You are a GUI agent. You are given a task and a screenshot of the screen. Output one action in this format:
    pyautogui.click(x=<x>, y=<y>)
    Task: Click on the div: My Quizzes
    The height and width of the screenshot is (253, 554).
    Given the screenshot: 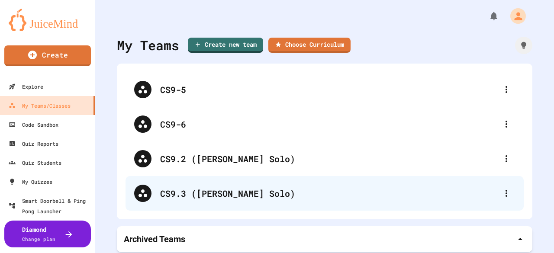 What is the action you would take?
    pyautogui.click(x=30, y=182)
    